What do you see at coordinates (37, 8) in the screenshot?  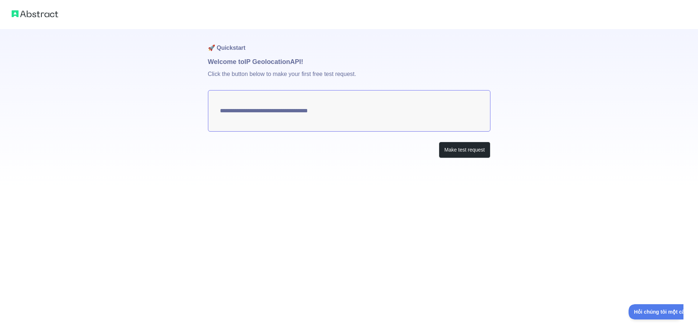 I see `font: Hỏi chúng tôi một câu hỏi` at bounding box center [37, 8].